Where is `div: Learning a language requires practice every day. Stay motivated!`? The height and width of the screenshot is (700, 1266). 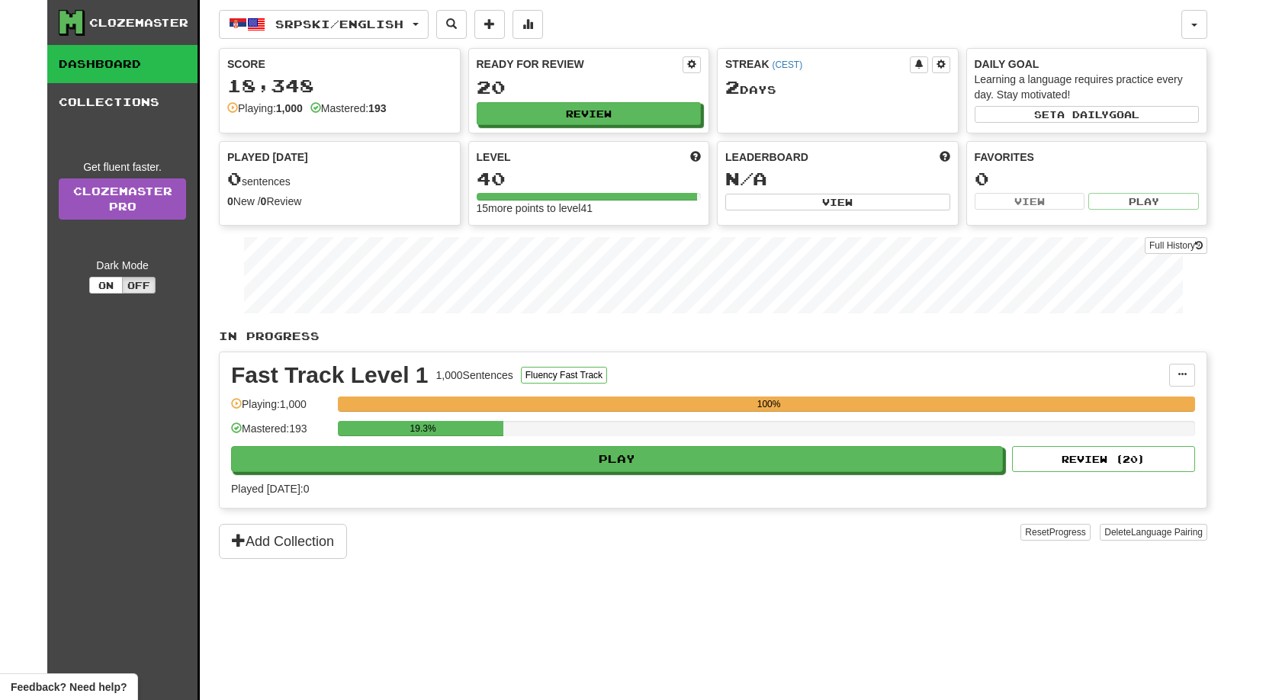 div: Learning a language requires practice every day. Stay motivated! is located at coordinates (1087, 87).